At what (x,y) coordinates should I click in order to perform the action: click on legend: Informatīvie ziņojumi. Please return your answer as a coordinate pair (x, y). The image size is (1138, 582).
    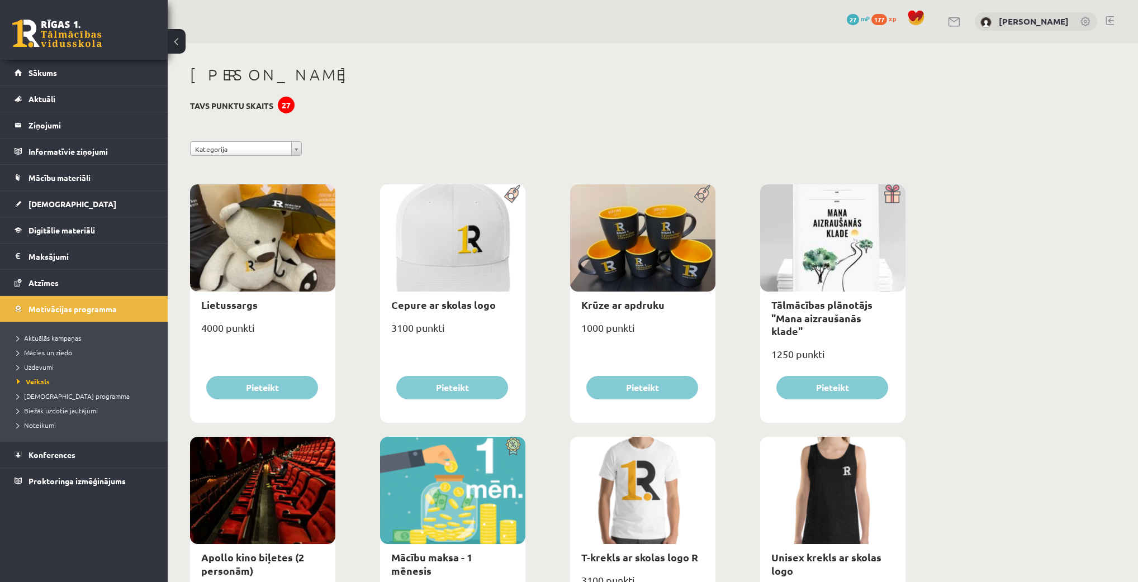
    Looking at the image, I should click on (91, 151).